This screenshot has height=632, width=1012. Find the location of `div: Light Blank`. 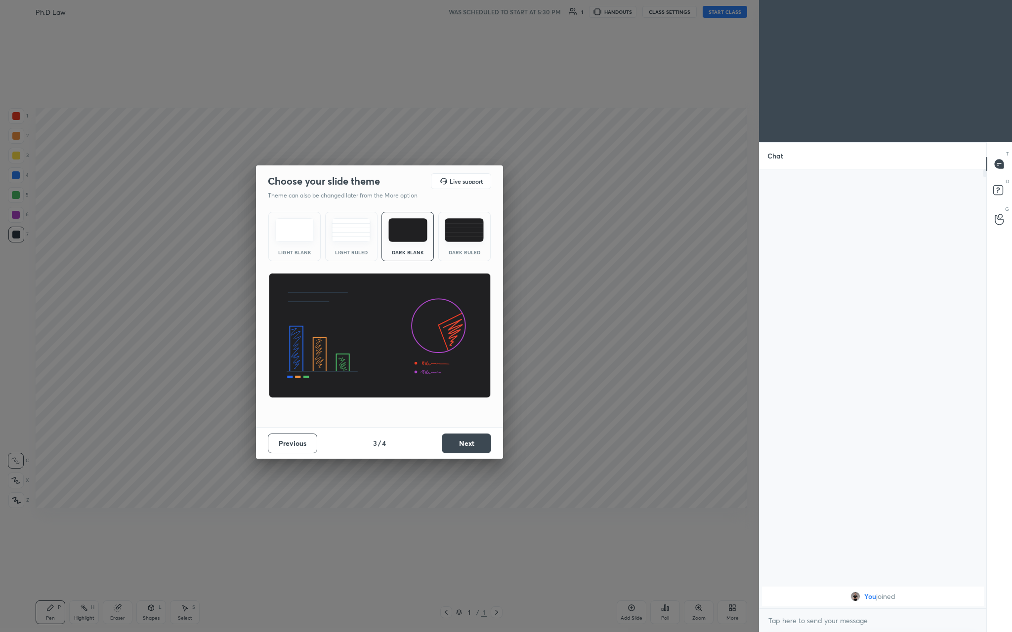

div: Light Blank is located at coordinates (294, 252).